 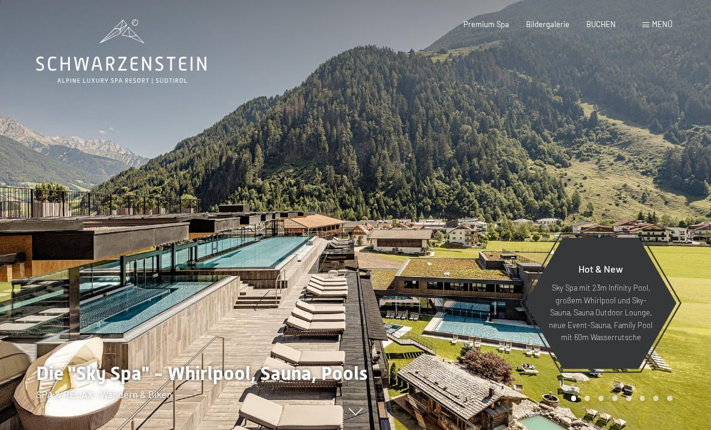 I want to click on div: Carousel Page 3, so click(x=601, y=398).